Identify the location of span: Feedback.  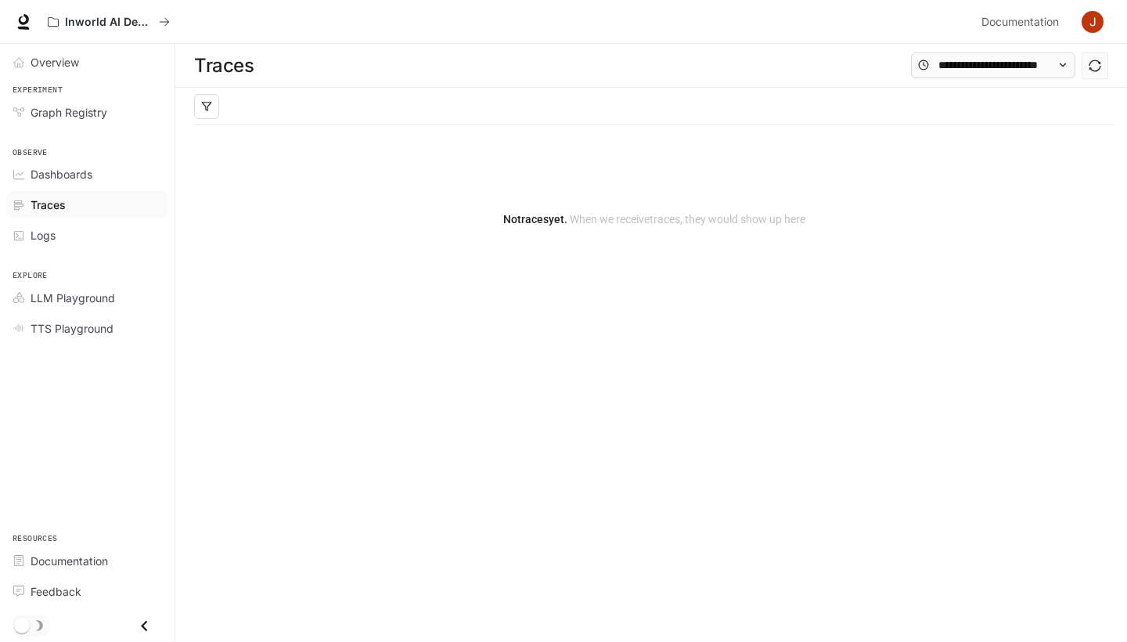
(56, 591).